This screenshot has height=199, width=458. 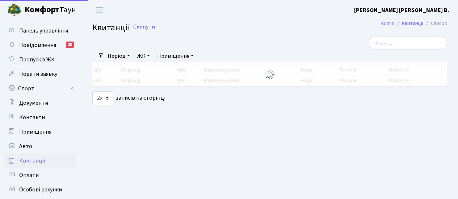 I want to click on a: Подати заявку, so click(x=40, y=74).